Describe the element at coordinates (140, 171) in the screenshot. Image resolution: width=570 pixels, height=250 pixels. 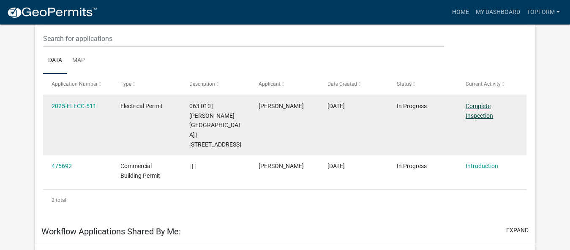
I see `span: Commercial Building Permit` at that location.